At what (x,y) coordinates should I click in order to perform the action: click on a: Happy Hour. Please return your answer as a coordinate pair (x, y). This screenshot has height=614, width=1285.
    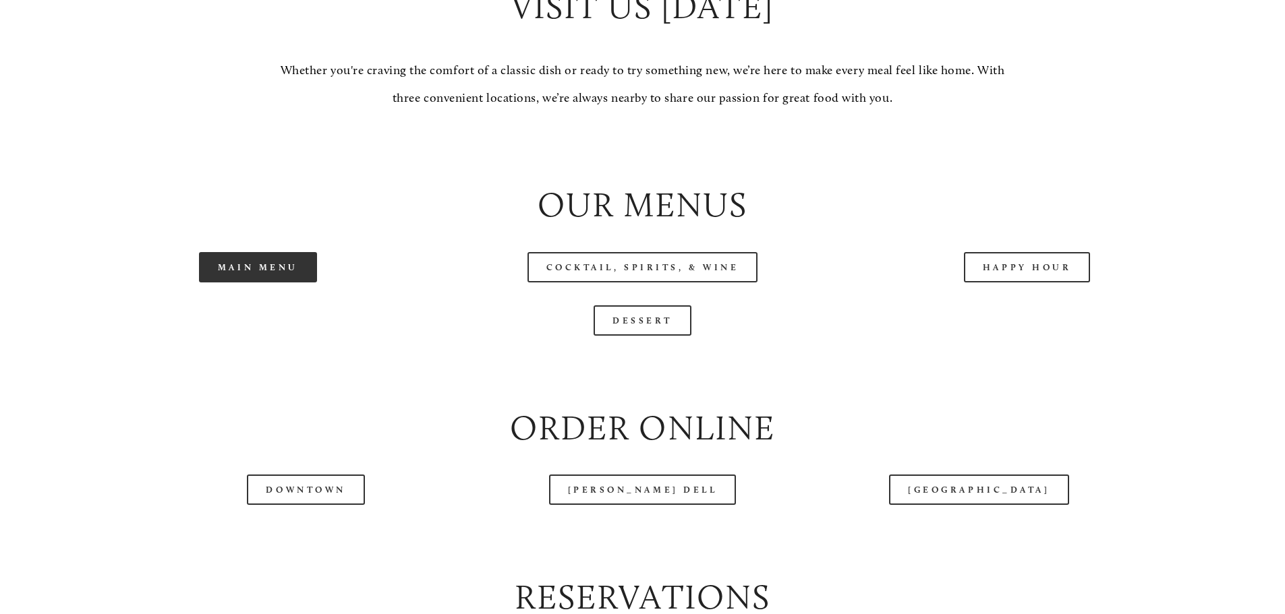
    Looking at the image, I should click on (1027, 267).